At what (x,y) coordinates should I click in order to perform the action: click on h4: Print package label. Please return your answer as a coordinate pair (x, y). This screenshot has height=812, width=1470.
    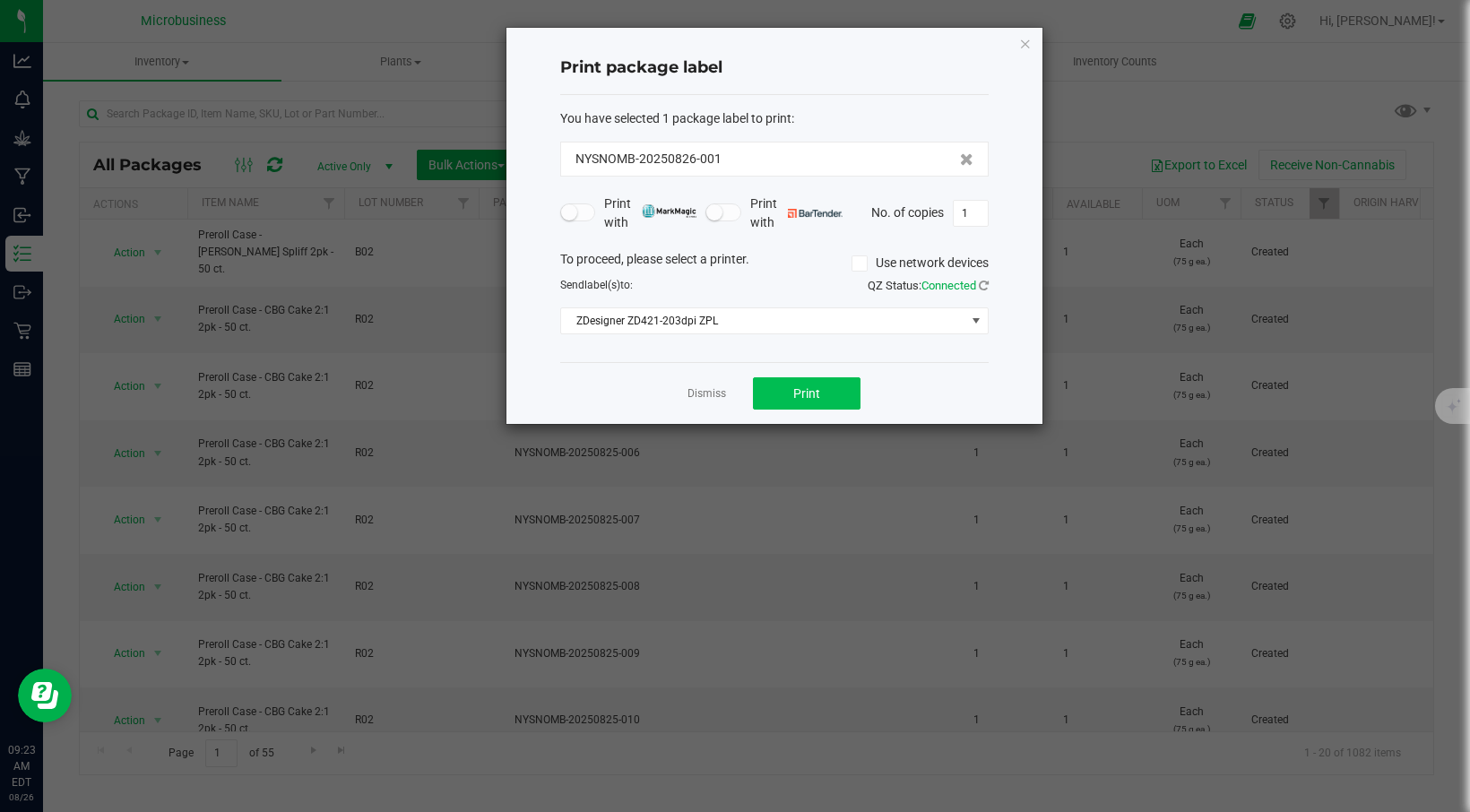
    Looking at the image, I should click on (775, 68).